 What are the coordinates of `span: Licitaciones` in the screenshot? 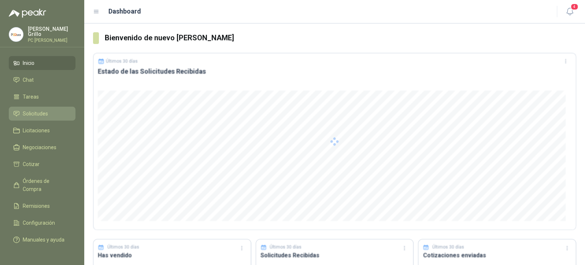 It's located at (36, 130).